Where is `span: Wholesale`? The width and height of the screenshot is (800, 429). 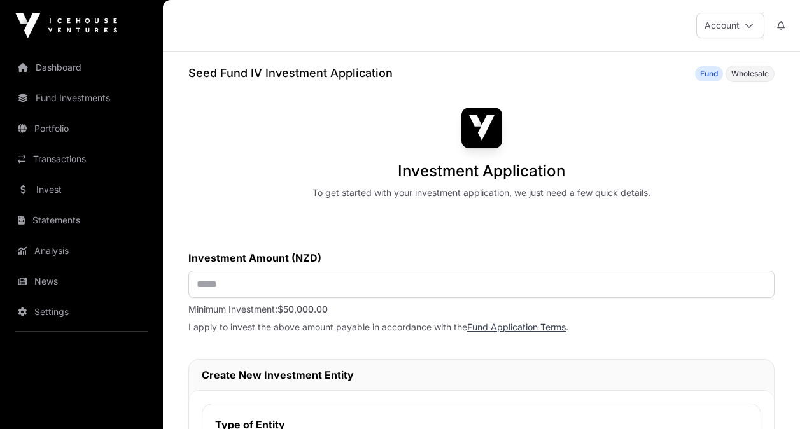
span: Wholesale is located at coordinates (750, 74).